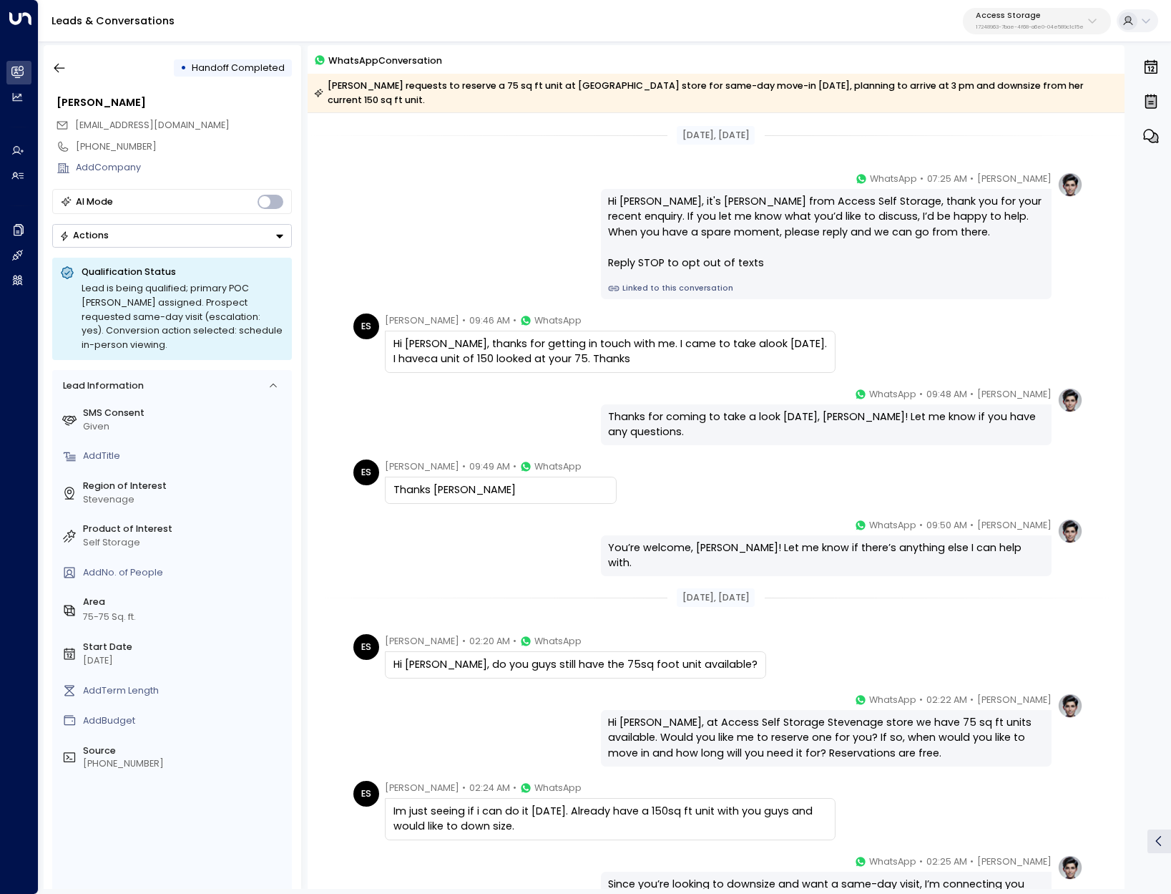 The width and height of the screenshot is (1171, 894). I want to click on div: Given, so click(185, 426).